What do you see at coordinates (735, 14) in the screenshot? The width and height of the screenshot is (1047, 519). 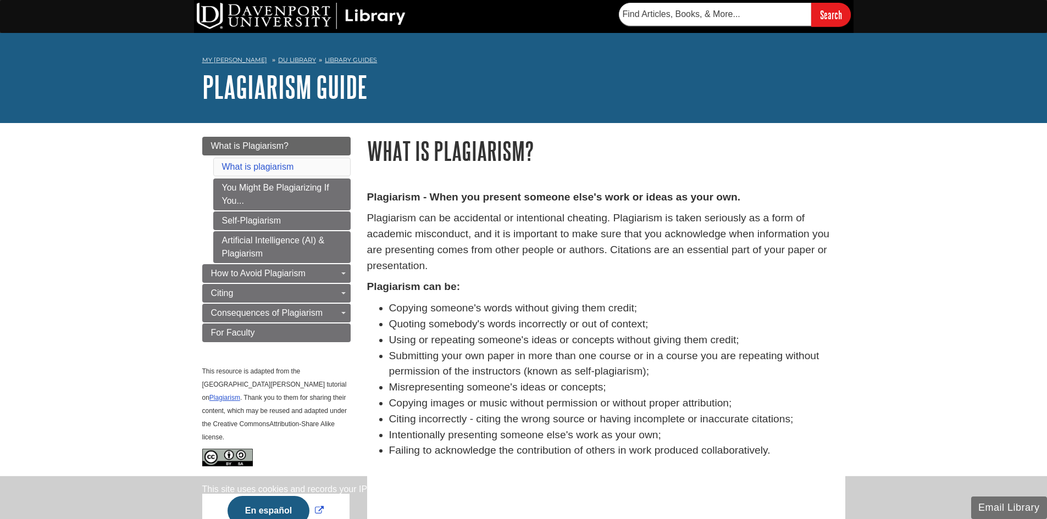 I see `form: Searches DU Library's articles, books, and more` at bounding box center [735, 14].